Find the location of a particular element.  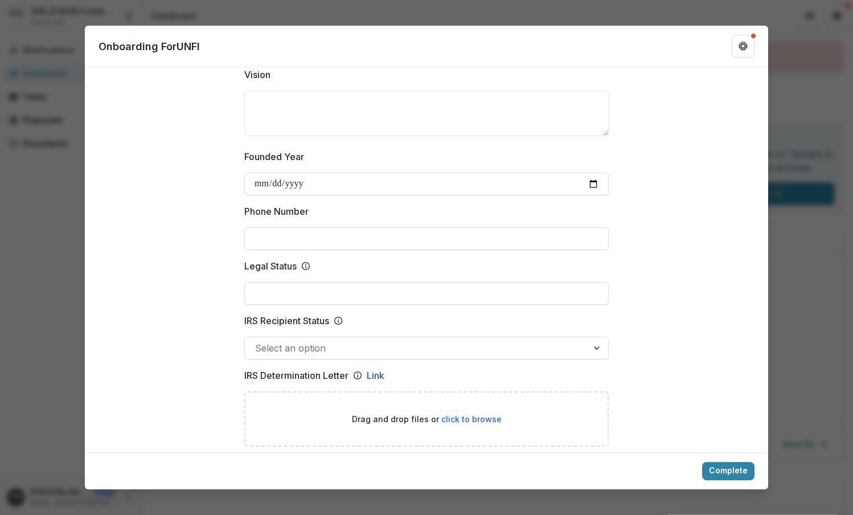

p: Onboarding For UNFI is located at coordinates (149, 46).